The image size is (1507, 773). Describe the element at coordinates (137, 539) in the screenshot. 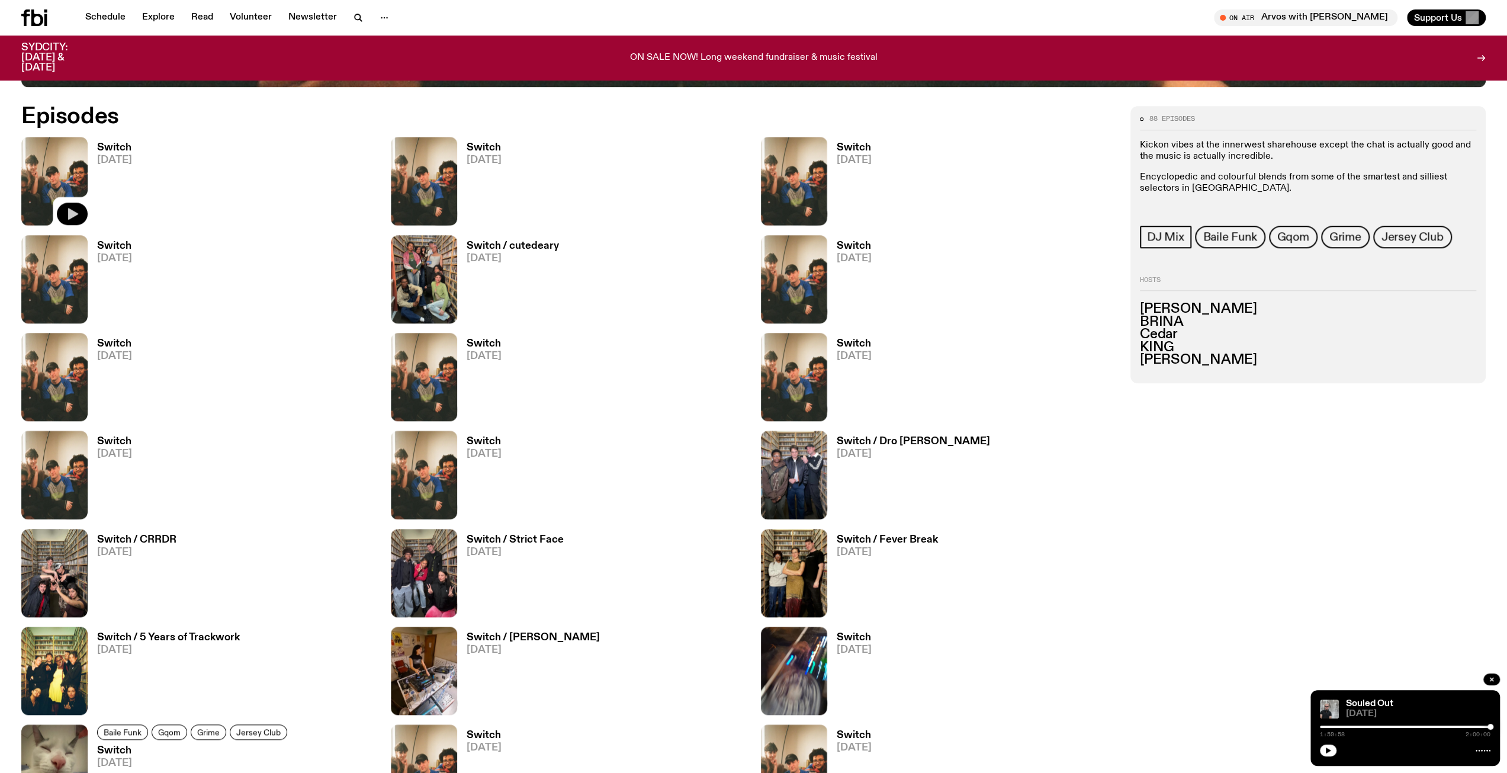

I see `h3: Switch / CRRDR` at that location.